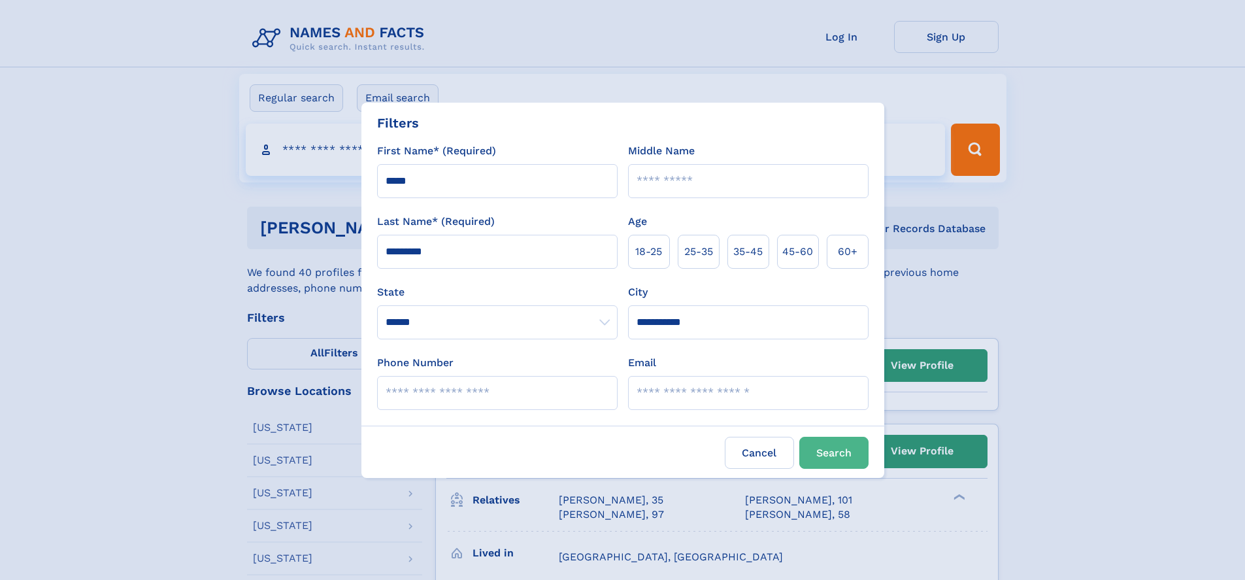 The height and width of the screenshot is (580, 1245). I want to click on label: First Name* (Required), so click(437, 151).